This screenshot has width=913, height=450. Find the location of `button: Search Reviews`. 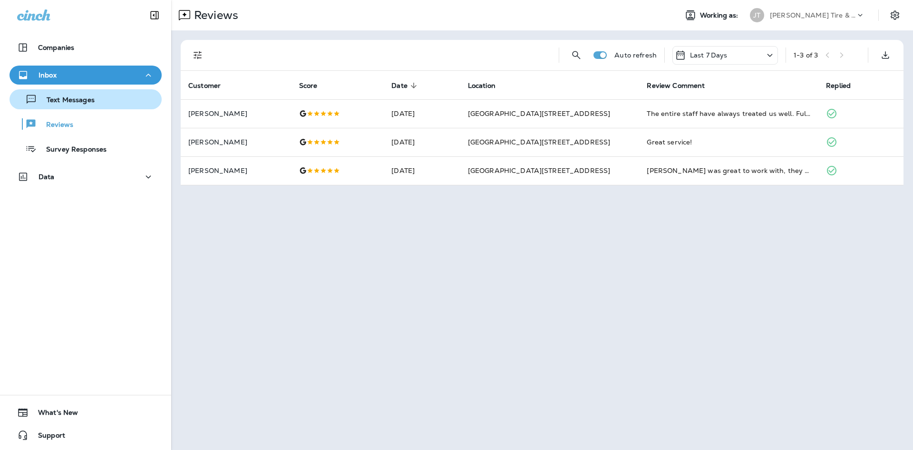

button: Search Reviews is located at coordinates (576, 55).